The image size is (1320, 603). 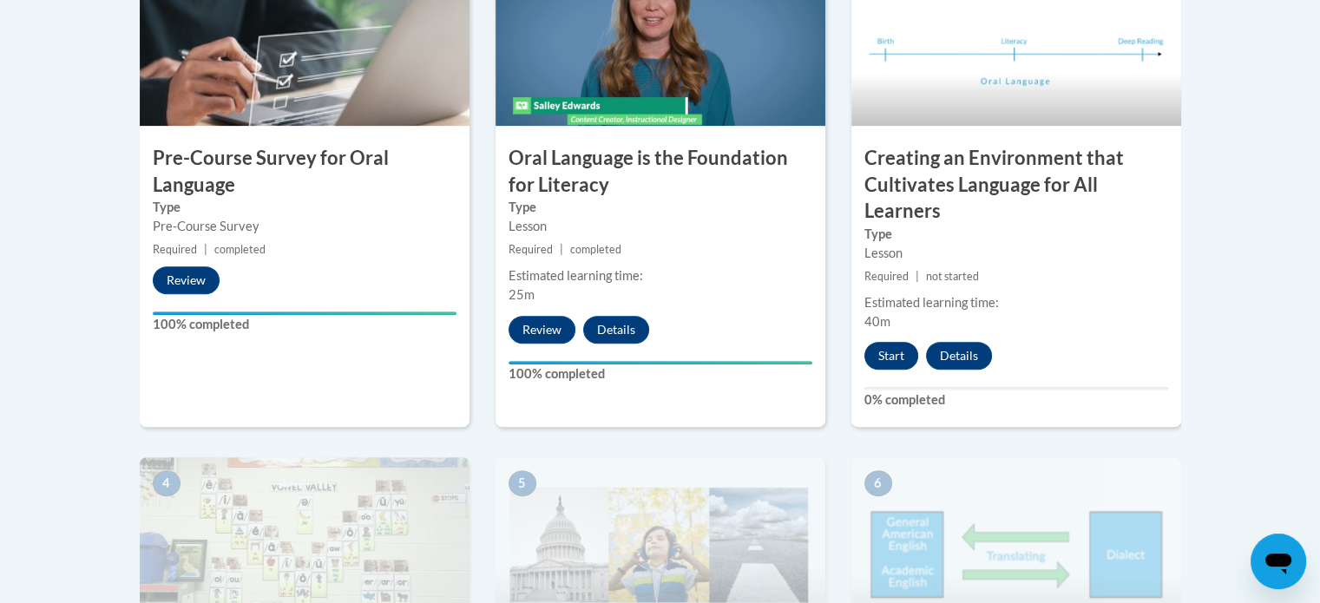 I want to click on div: Pre-Course Survey, so click(x=305, y=227).